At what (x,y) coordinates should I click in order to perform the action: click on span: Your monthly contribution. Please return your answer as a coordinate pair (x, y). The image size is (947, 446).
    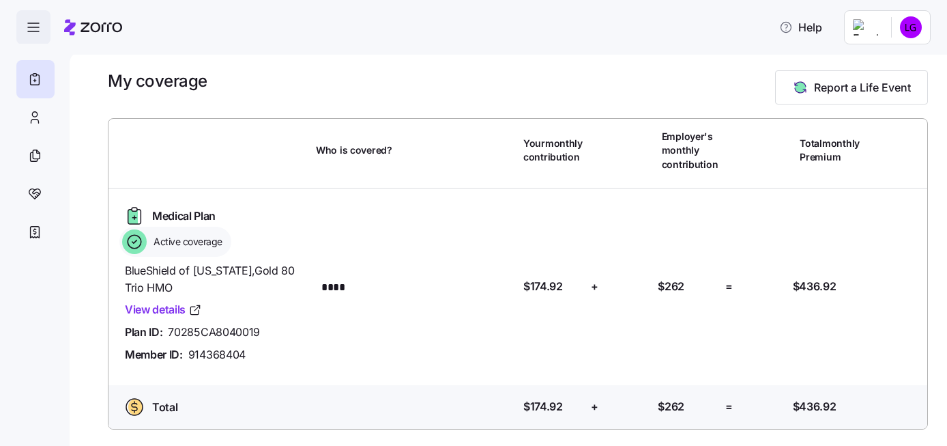
    Looking at the image, I should click on (553, 150).